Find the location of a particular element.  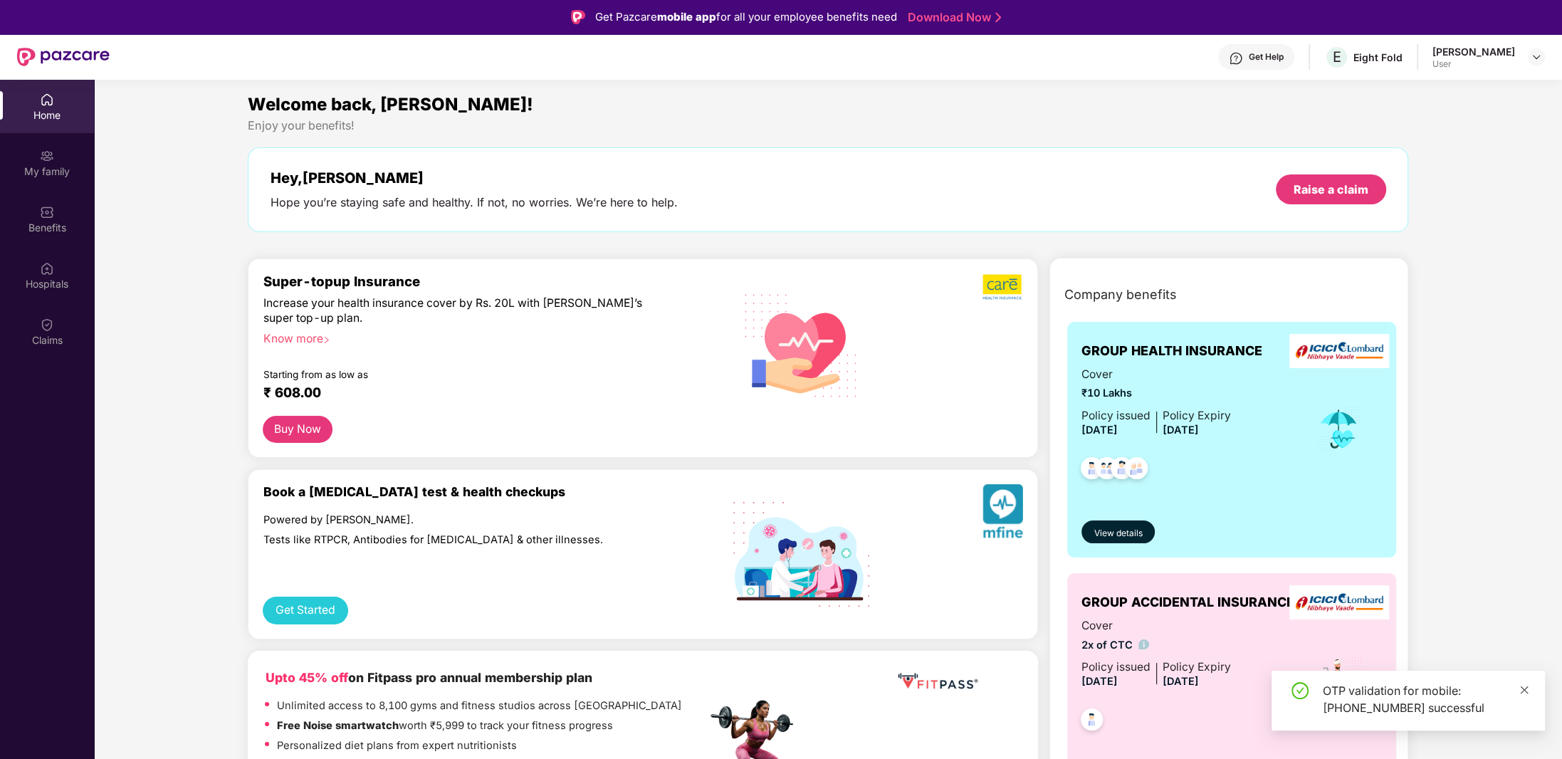

p: worth ₹5,999 to track your fitness progress is located at coordinates (444, 726).